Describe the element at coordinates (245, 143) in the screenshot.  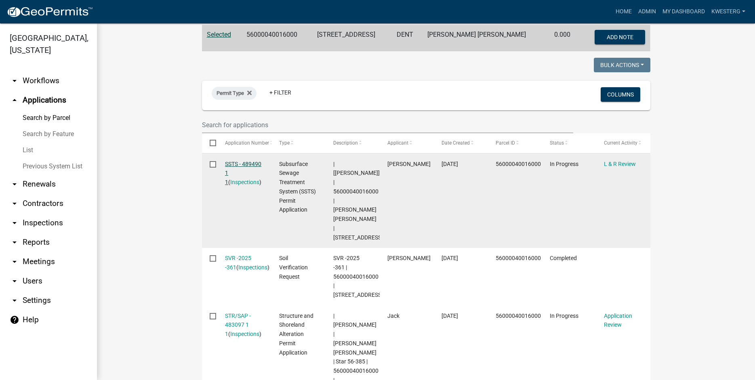
I see `datatable-header-cell: Application Number` at that location.